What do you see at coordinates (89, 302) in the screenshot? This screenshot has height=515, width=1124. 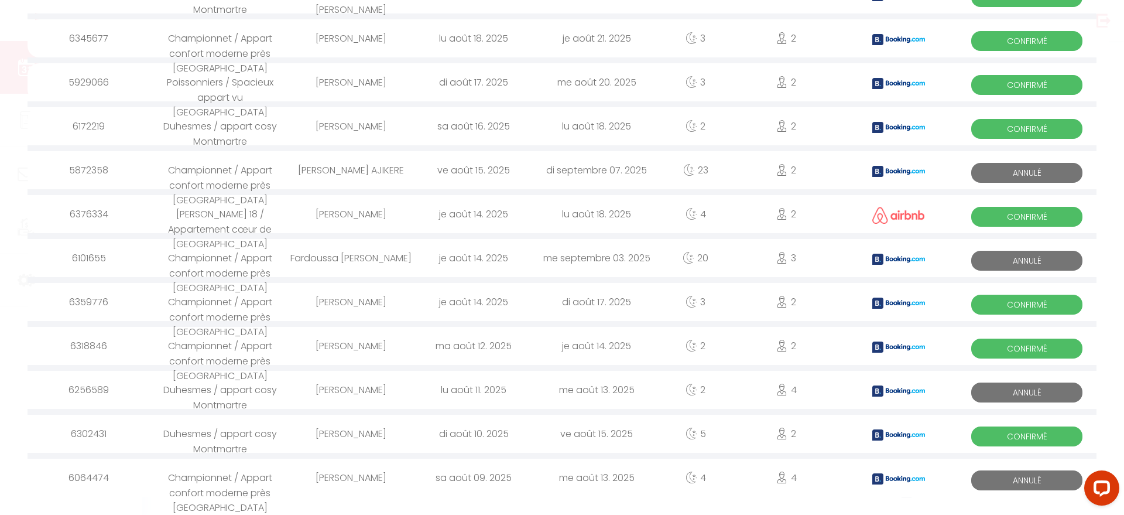 I see `div: 6359776` at bounding box center [89, 302].